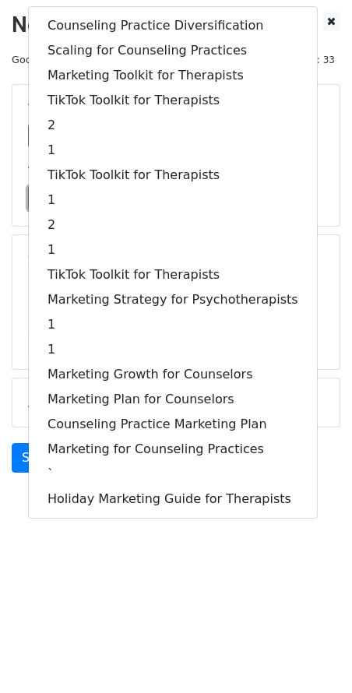  Describe the element at coordinates (118, 59) in the screenshot. I see `small: Google Sheet:` at that location.